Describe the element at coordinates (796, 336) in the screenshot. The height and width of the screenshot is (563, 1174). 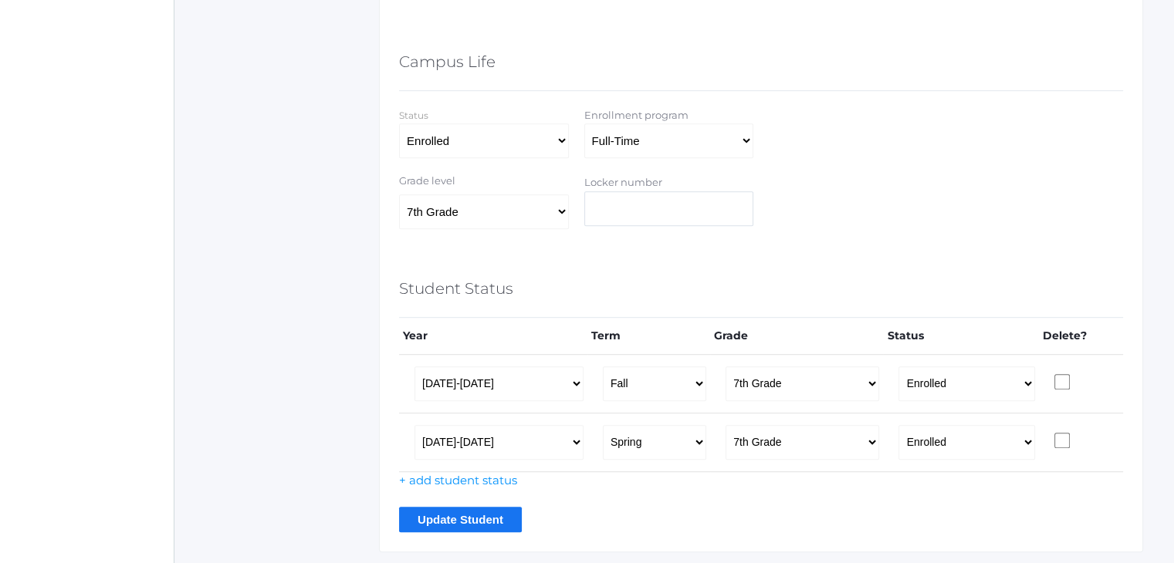
I see `th: Grade` at that location.